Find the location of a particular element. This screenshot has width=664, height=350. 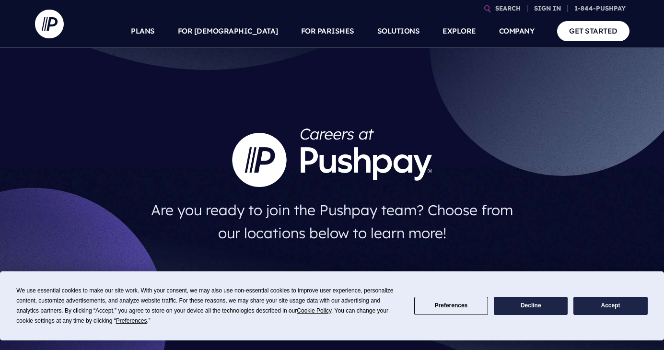

a: FOR PARISHES is located at coordinates (328, 31).